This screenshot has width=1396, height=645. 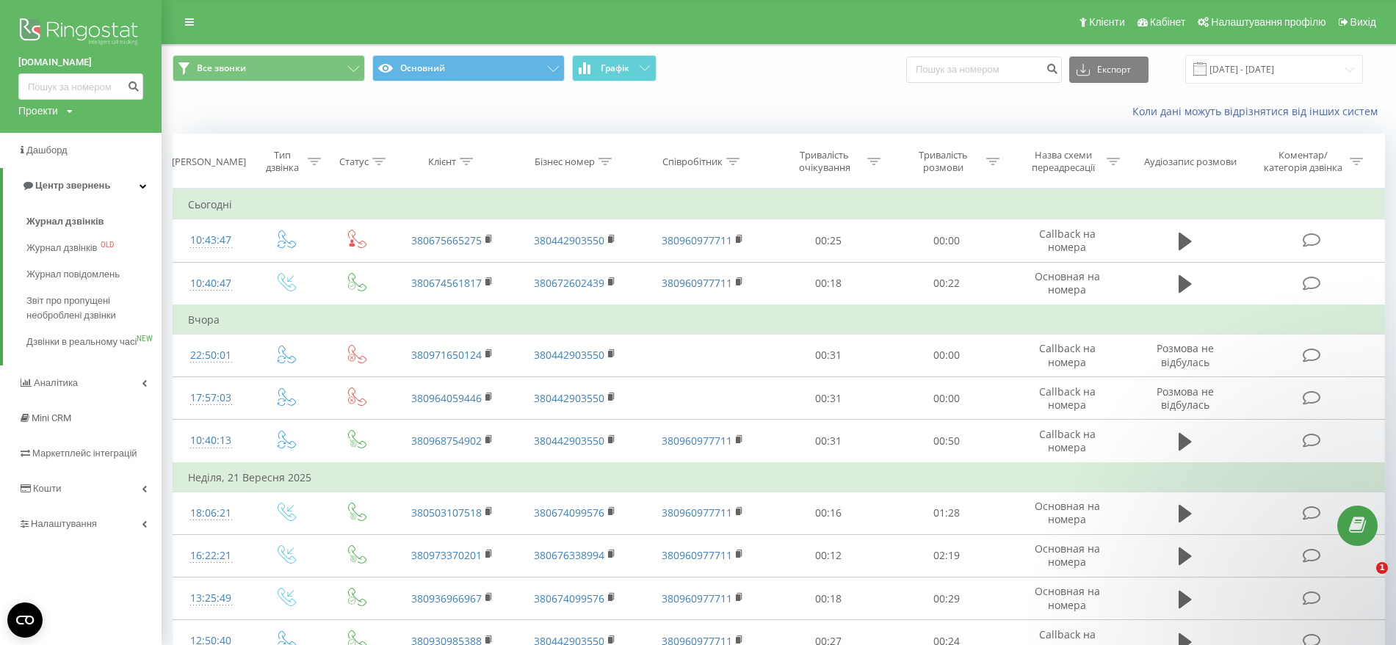 What do you see at coordinates (84, 453) in the screenshot?
I see `span: Маркетплейс інтеграцій` at bounding box center [84, 453].